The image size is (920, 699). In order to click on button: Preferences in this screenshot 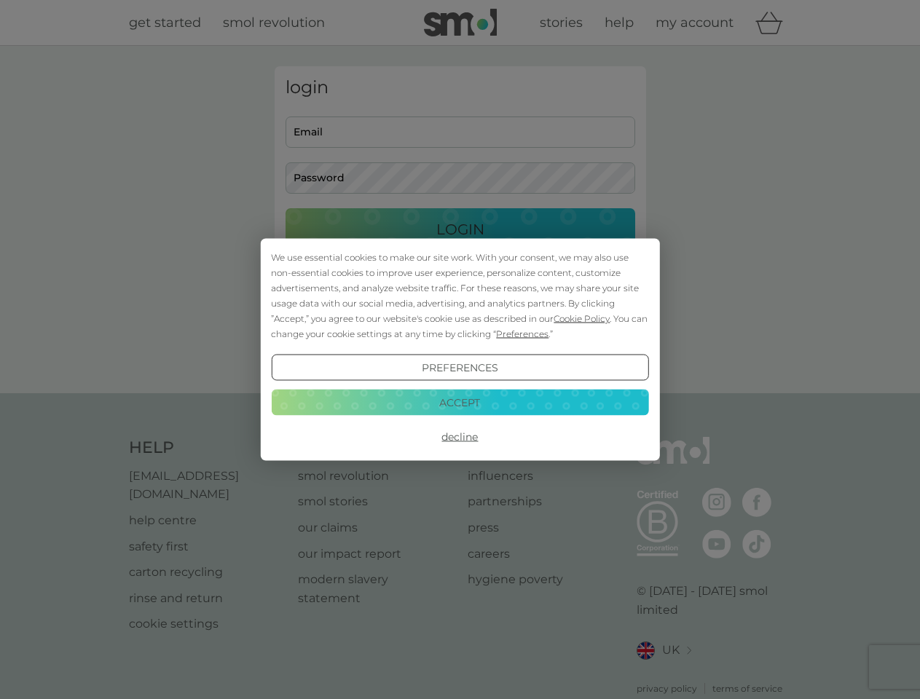, I will do `click(460, 368)`.